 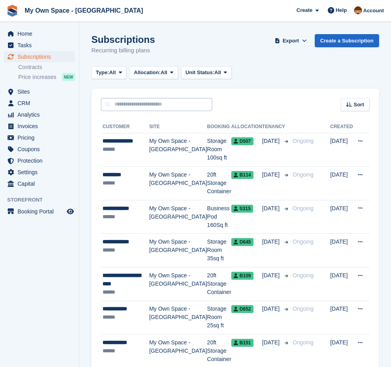 I want to click on h1: Subscriptions, so click(x=123, y=39).